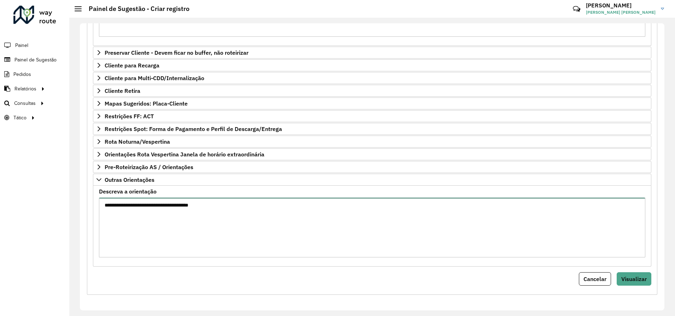 Image resolution: width=675 pixels, height=316 pixels. What do you see at coordinates (132, 65) in the screenshot?
I see `span: Cliente para Recarga` at bounding box center [132, 65].